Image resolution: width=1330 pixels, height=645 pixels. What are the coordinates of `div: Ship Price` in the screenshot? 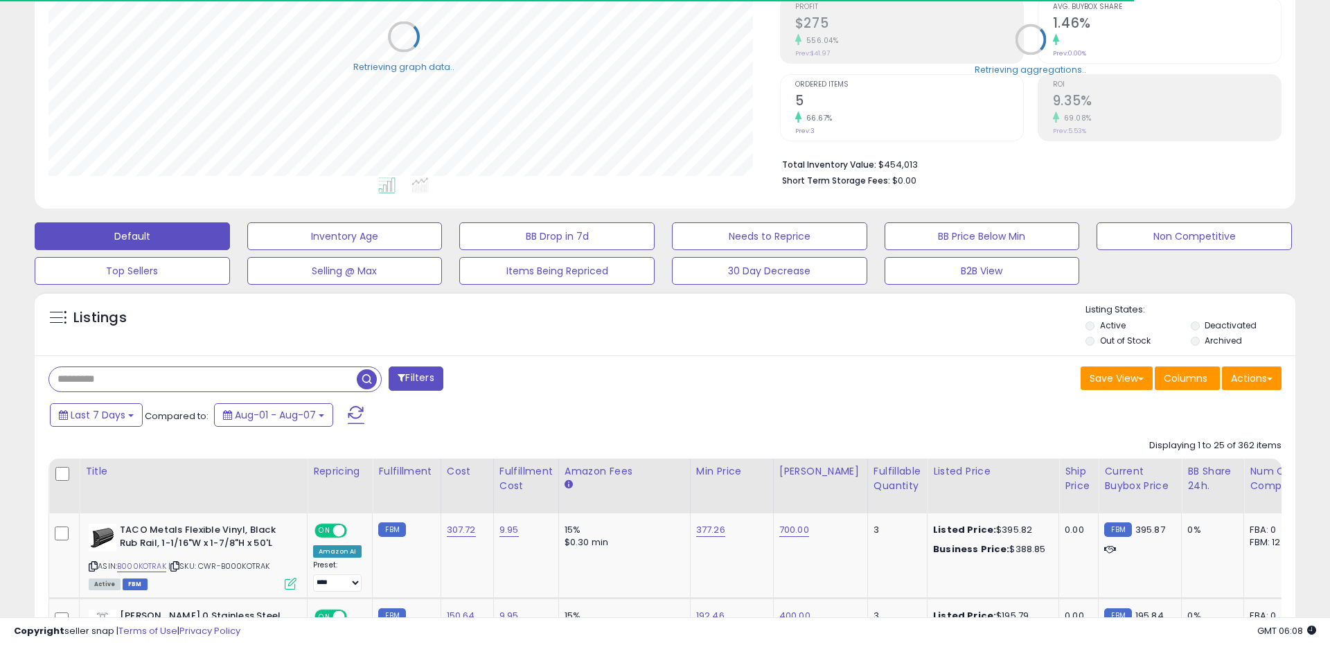 It's located at (1078, 479).